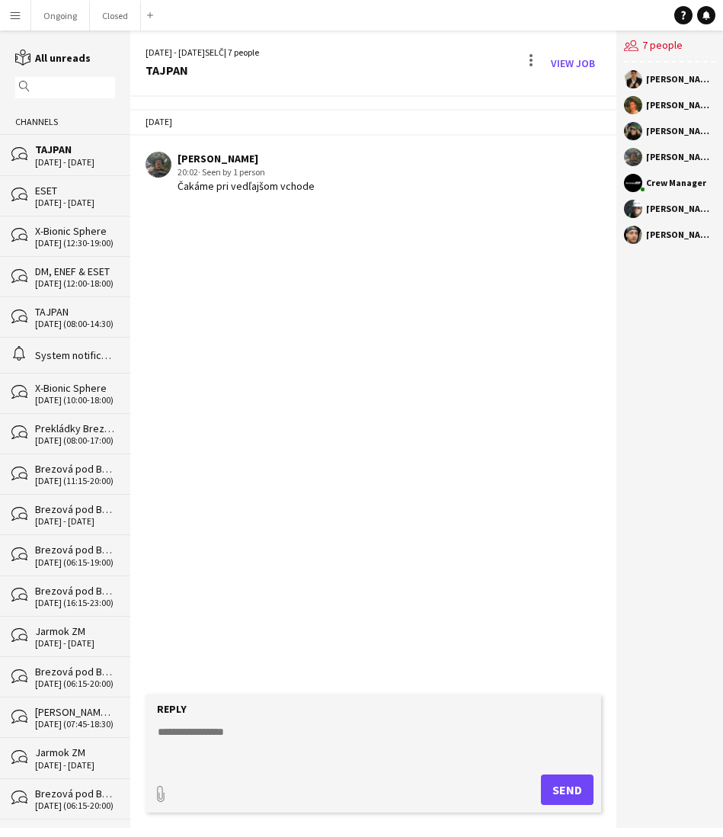  Describe the element at coordinates (75, 428) in the screenshot. I see `div: Prekládky Brezová -> Svidník` at that location.